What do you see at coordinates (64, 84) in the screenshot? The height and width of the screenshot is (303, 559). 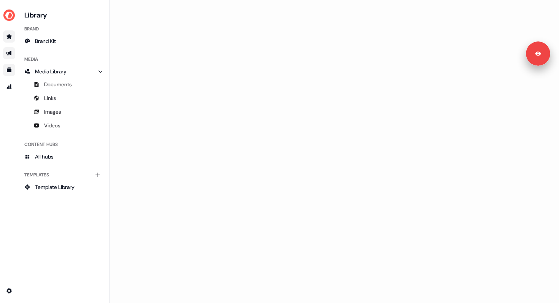 I see `a: Documents` at bounding box center [64, 84].